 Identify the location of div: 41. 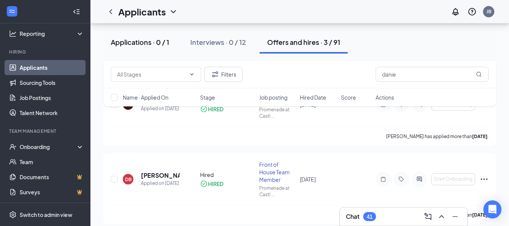
(369, 216).